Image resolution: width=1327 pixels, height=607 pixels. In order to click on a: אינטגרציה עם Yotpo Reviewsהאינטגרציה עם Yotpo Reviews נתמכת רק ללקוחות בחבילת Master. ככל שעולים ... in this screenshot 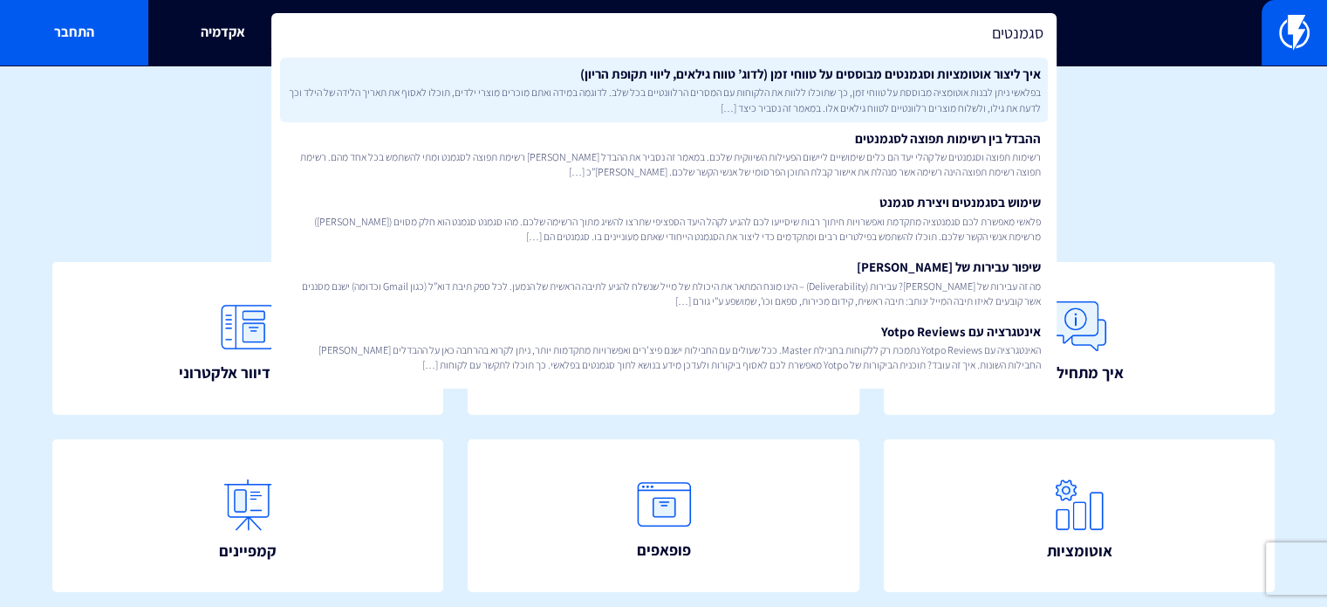, I will do `click(664, 347)`.